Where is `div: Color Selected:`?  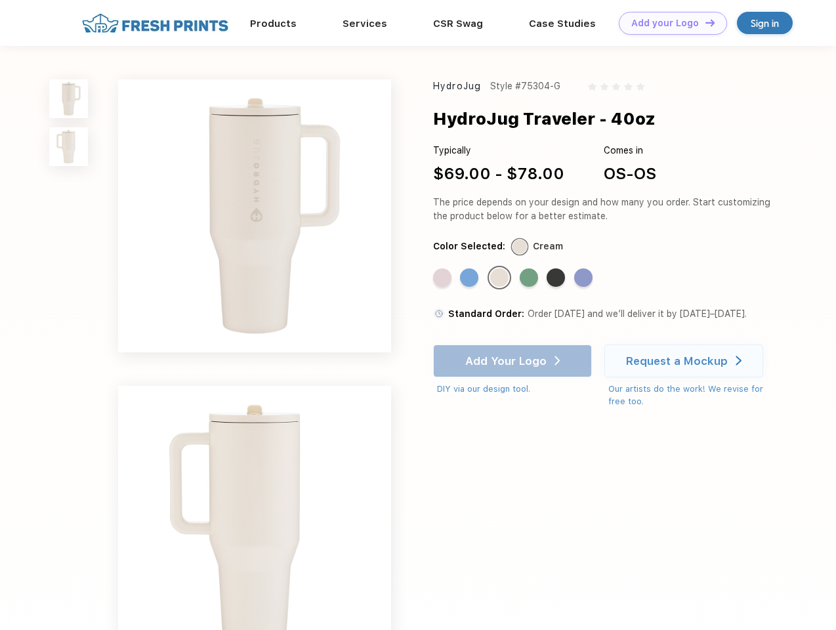 div: Color Selected: is located at coordinates (469, 246).